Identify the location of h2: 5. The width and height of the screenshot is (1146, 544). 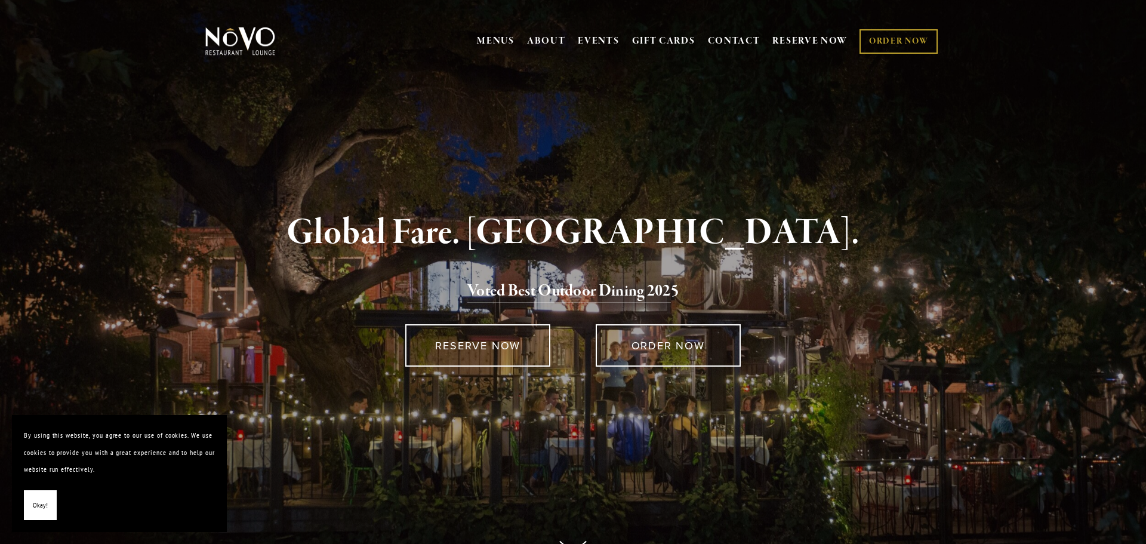
(573, 291).